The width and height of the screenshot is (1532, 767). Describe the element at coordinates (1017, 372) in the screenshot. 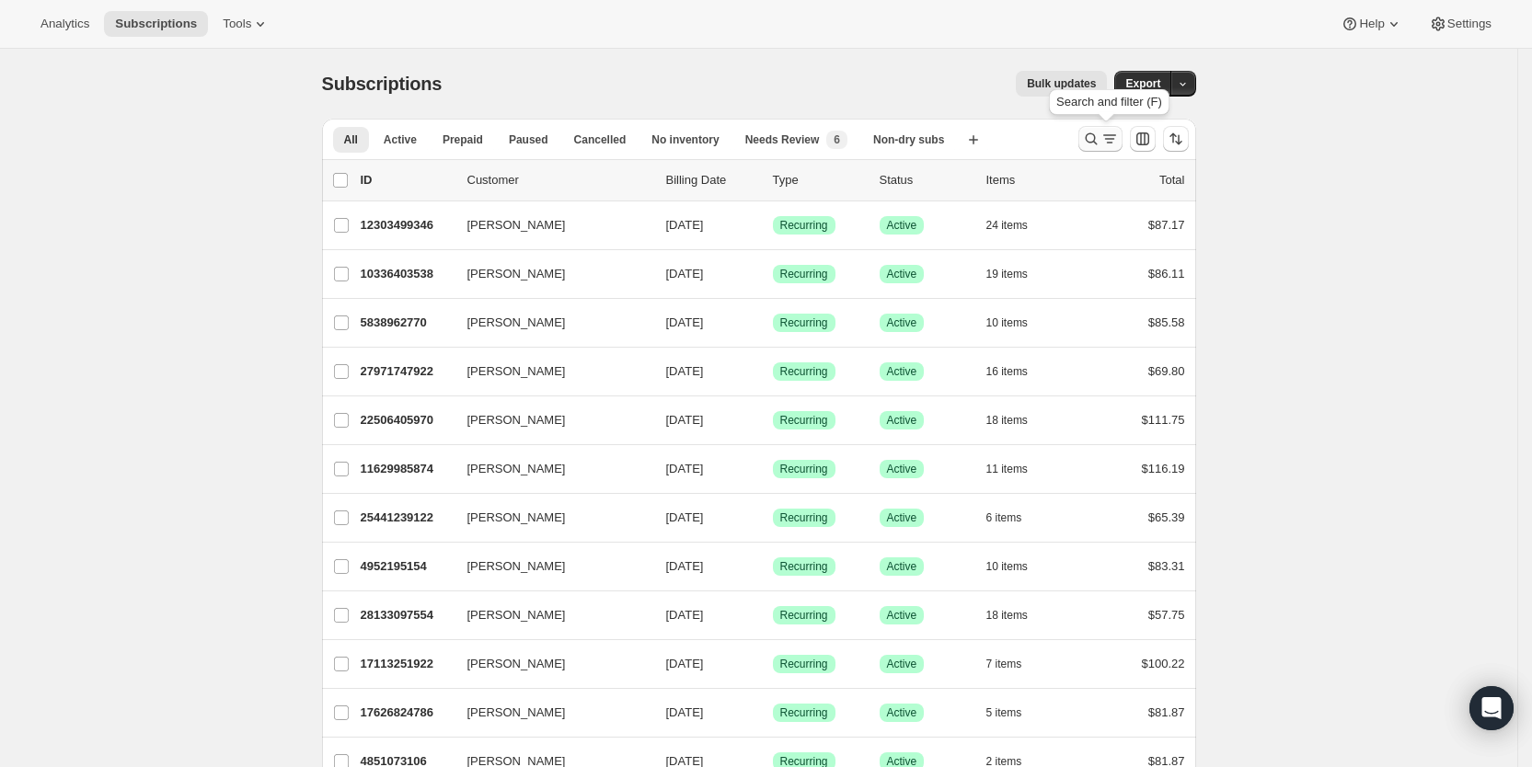

I see `button: 16 items` at that location.